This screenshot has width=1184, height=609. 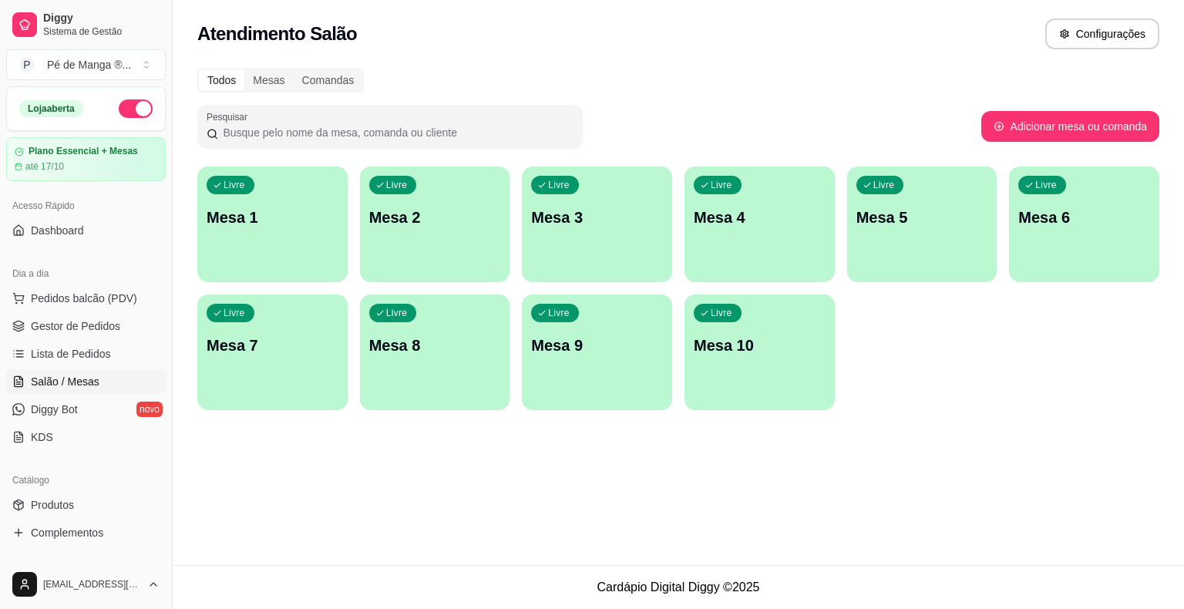 I want to click on p: Mesa 4, so click(x=759, y=217).